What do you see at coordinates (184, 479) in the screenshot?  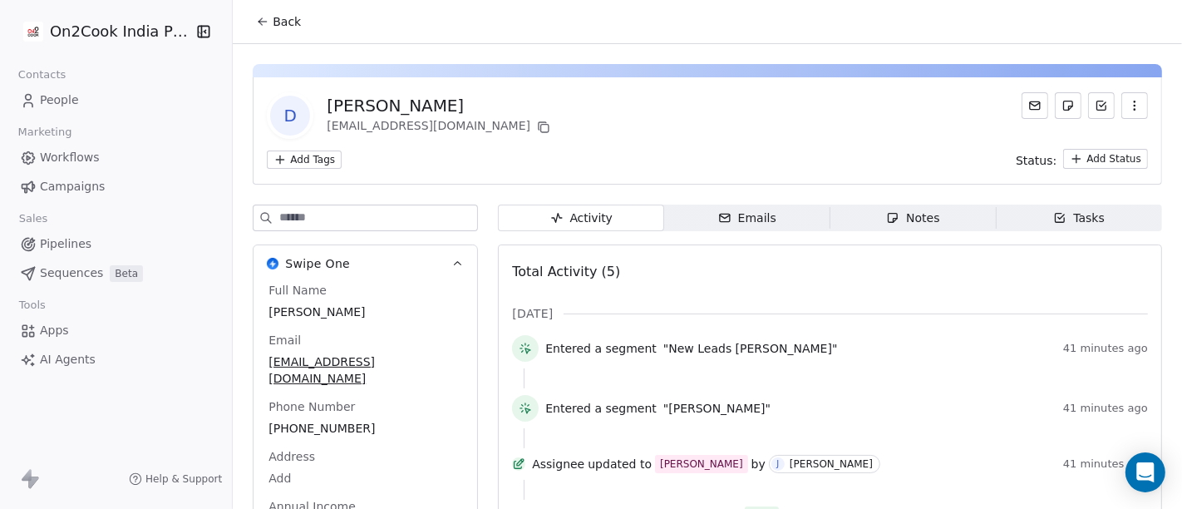 I see `span: Help & Support` at bounding box center [184, 479].